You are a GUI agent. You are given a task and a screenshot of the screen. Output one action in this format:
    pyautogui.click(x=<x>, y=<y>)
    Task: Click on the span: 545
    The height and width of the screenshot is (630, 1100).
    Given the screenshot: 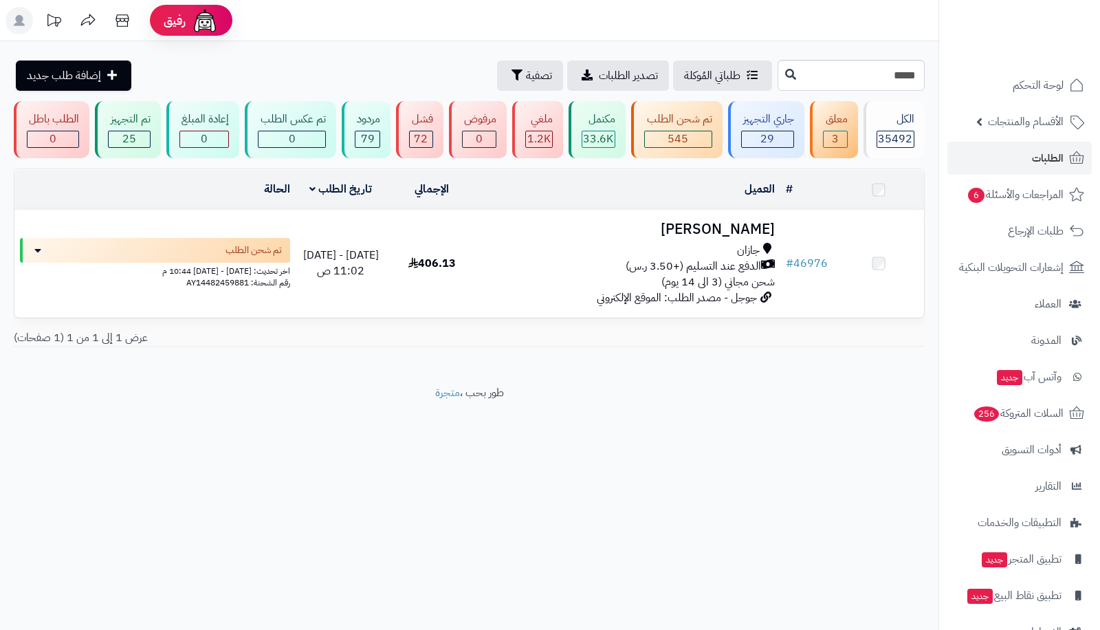 What is the action you would take?
    pyautogui.click(x=678, y=139)
    